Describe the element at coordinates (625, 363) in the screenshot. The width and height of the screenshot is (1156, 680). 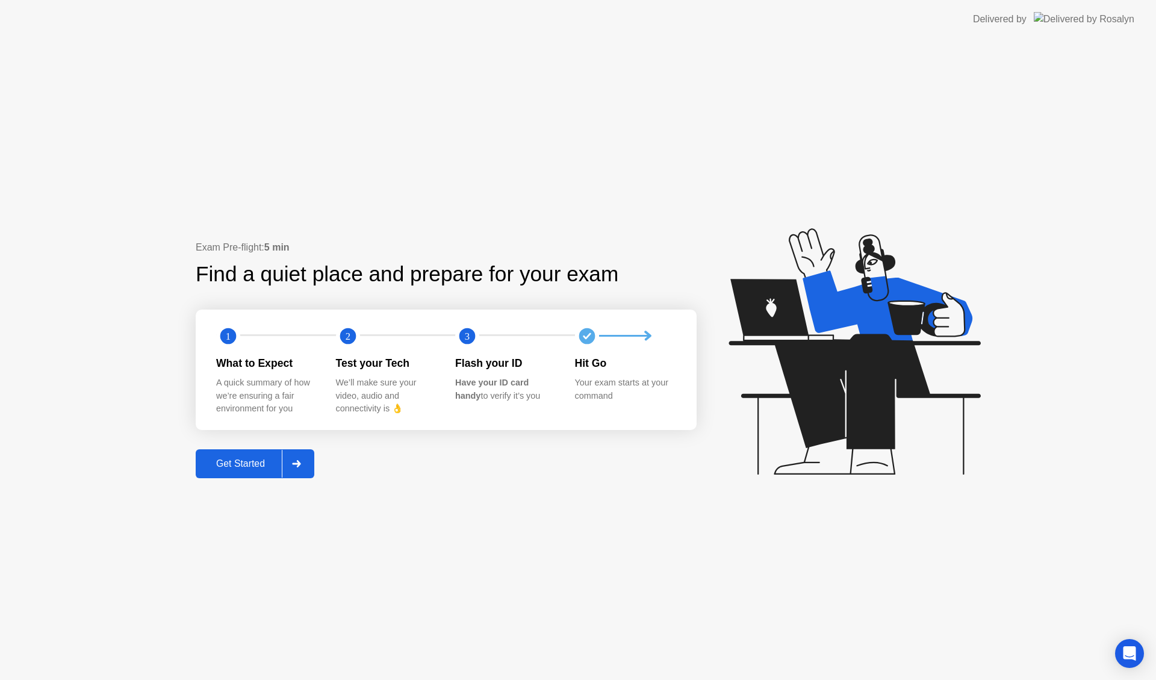
I see `div: Hit Go` at that location.